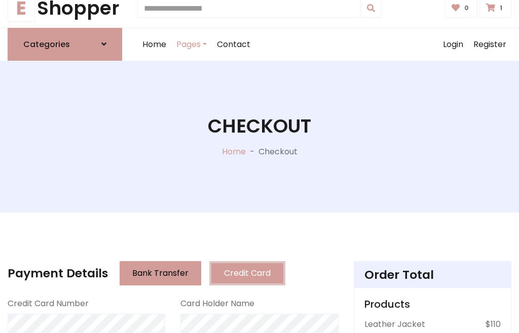  Describe the element at coordinates (47, 44) in the screenshot. I see `h6: Categories` at that location.